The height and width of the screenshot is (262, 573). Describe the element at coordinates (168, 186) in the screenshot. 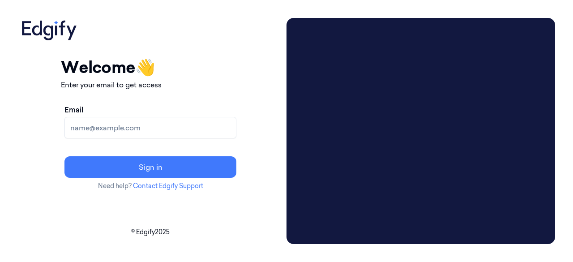

I see `a: Contact Edgify Support` at that location.